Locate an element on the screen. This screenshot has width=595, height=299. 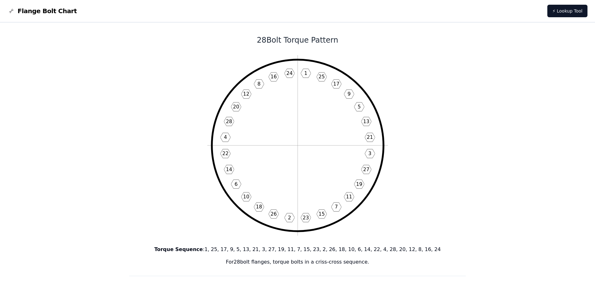
text: 16 is located at coordinates (274, 77).